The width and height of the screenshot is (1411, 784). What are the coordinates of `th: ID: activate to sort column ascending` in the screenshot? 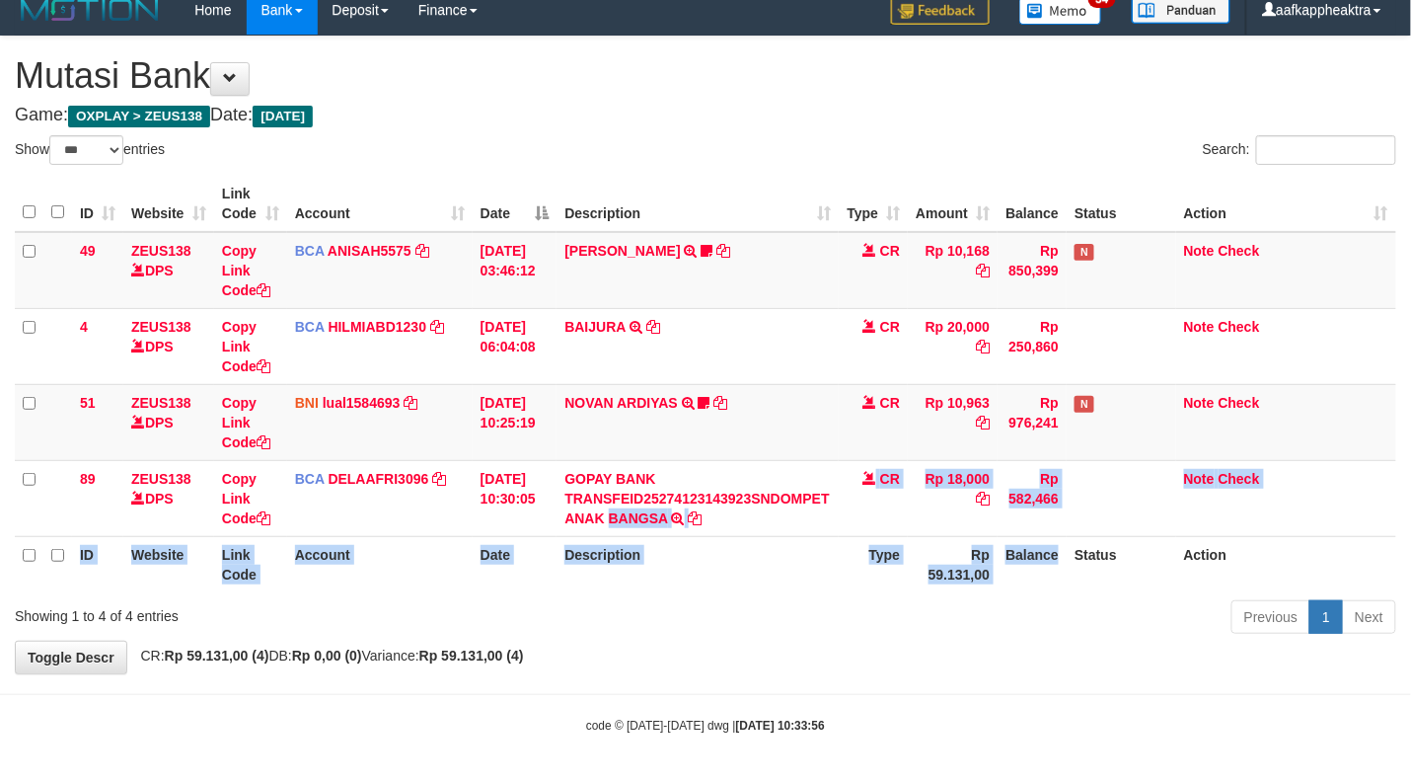 It's located at (98, 203).